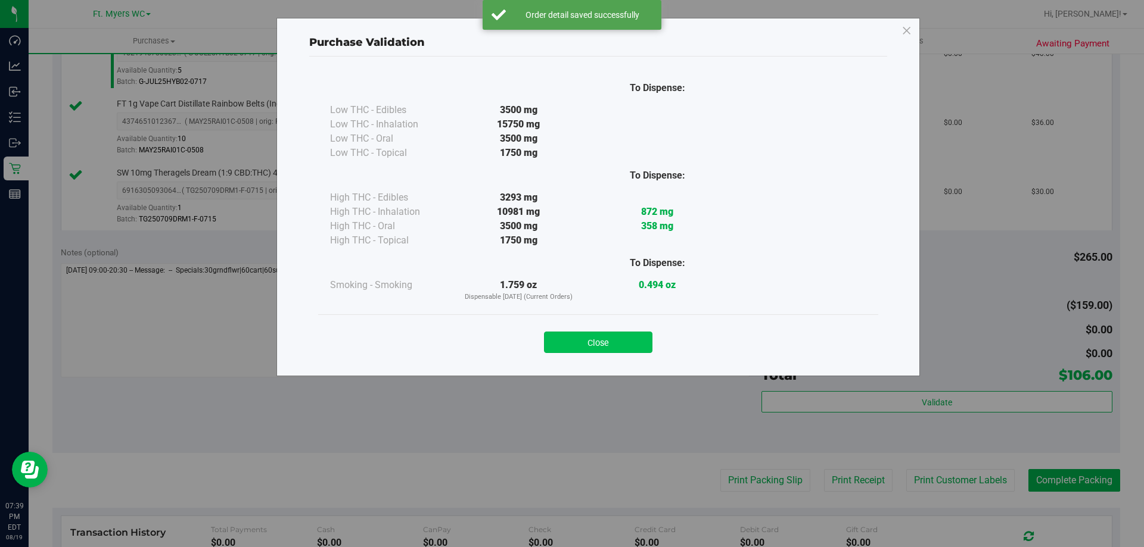 This screenshot has width=1144, height=547. I want to click on div: Order detail saved successfully, so click(582, 15).